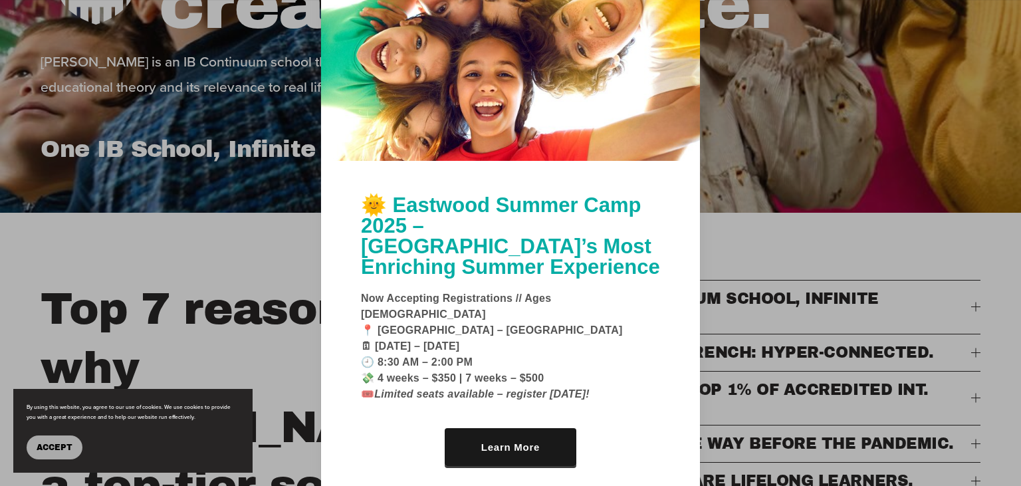 The width and height of the screenshot is (1021, 486). What do you see at coordinates (55, 448) in the screenshot?
I see `button: Accept` at bounding box center [55, 448].